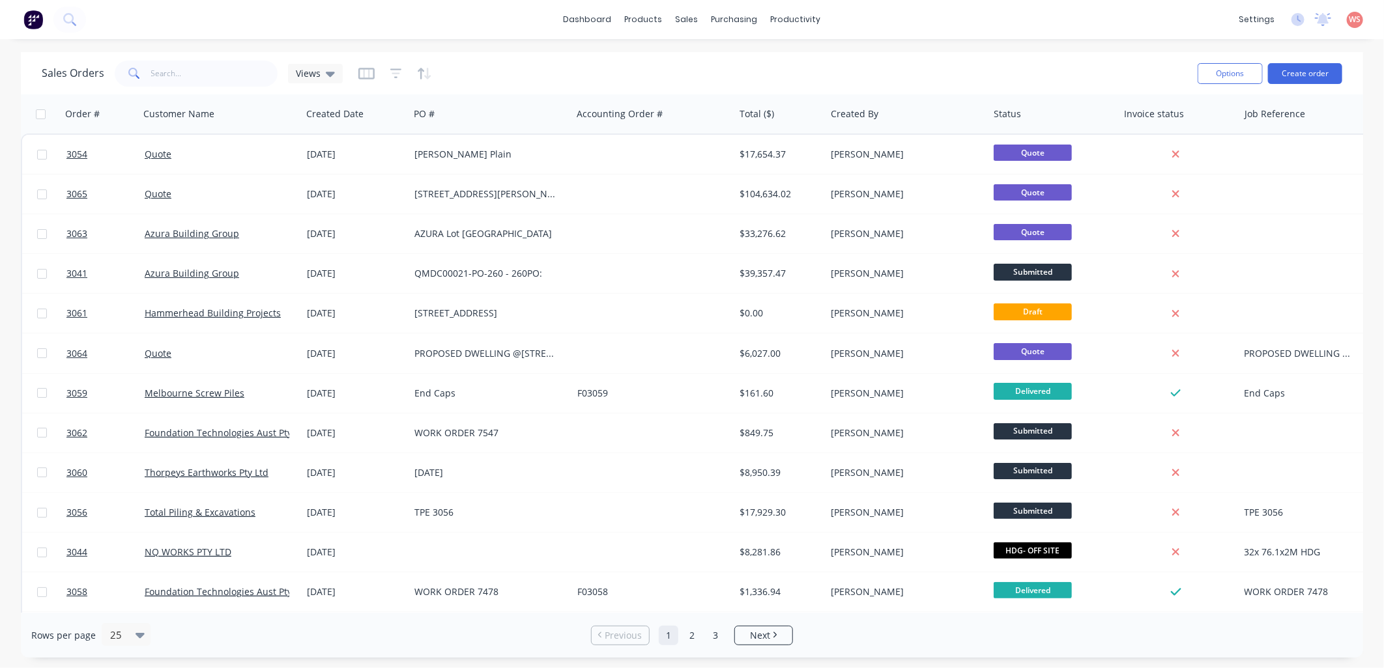 The image size is (1384, 668). Describe the element at coordinates (106, 473) in the screenshot. I see `a: 3060` at that location.